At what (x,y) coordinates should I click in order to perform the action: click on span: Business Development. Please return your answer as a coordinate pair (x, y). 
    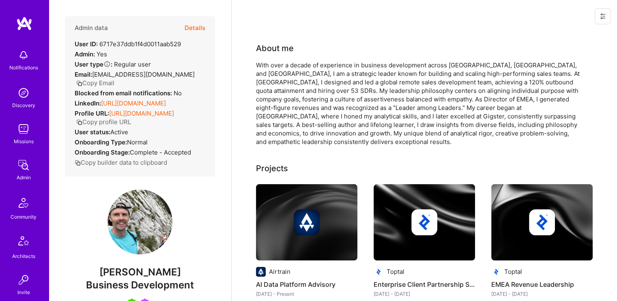
    Looking at the image, I should click on (140, 285).